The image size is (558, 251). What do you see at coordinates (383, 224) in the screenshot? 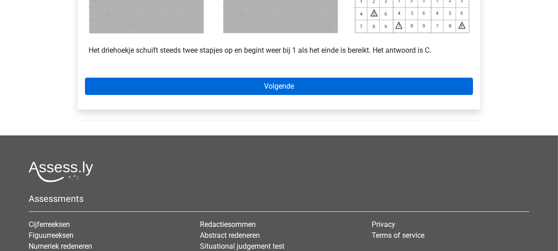
I see `a: Privacy` at bounding box center [383, 224].